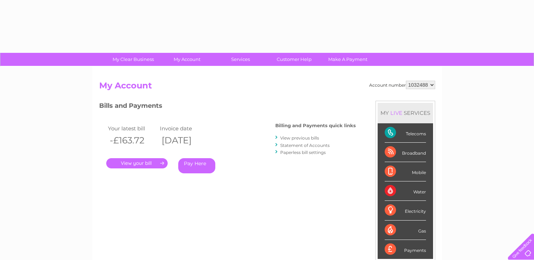 This screenshot has width=534, height=260. Describe the element at coordinates (405, 113) in the screenshot. I see `div: MY SERVICES` at that location.